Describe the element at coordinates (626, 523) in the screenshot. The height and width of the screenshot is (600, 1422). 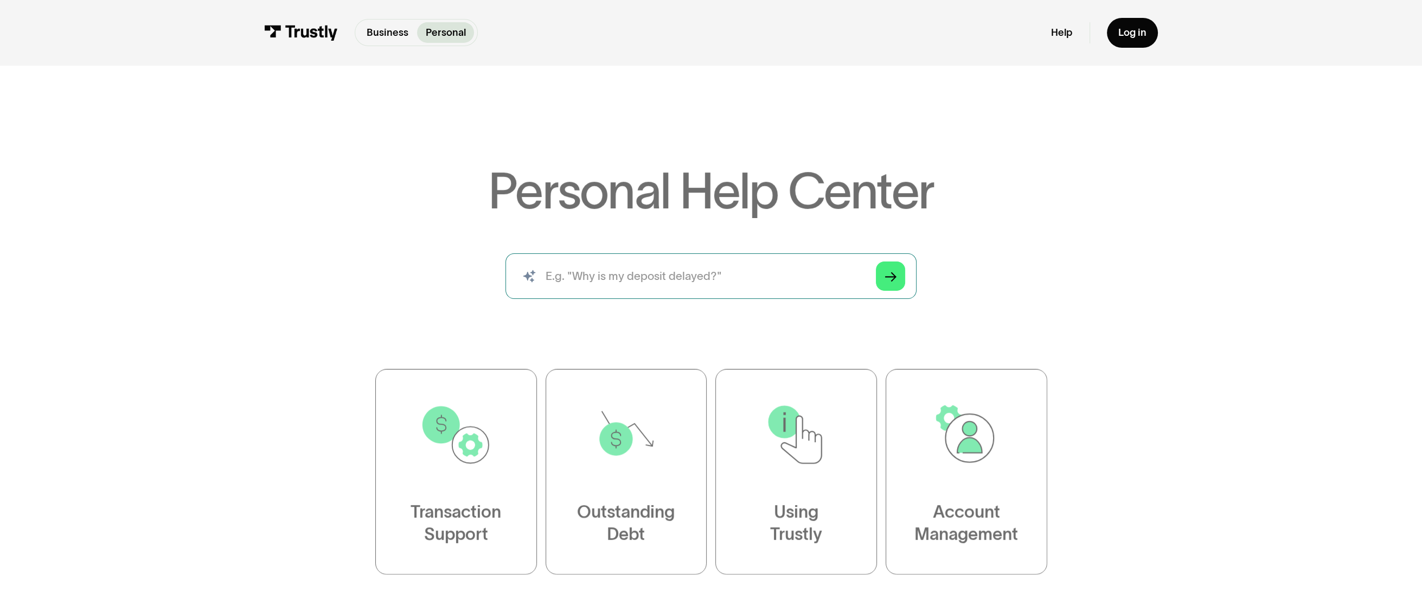
I see `div: Outstanding Debt` at that location.